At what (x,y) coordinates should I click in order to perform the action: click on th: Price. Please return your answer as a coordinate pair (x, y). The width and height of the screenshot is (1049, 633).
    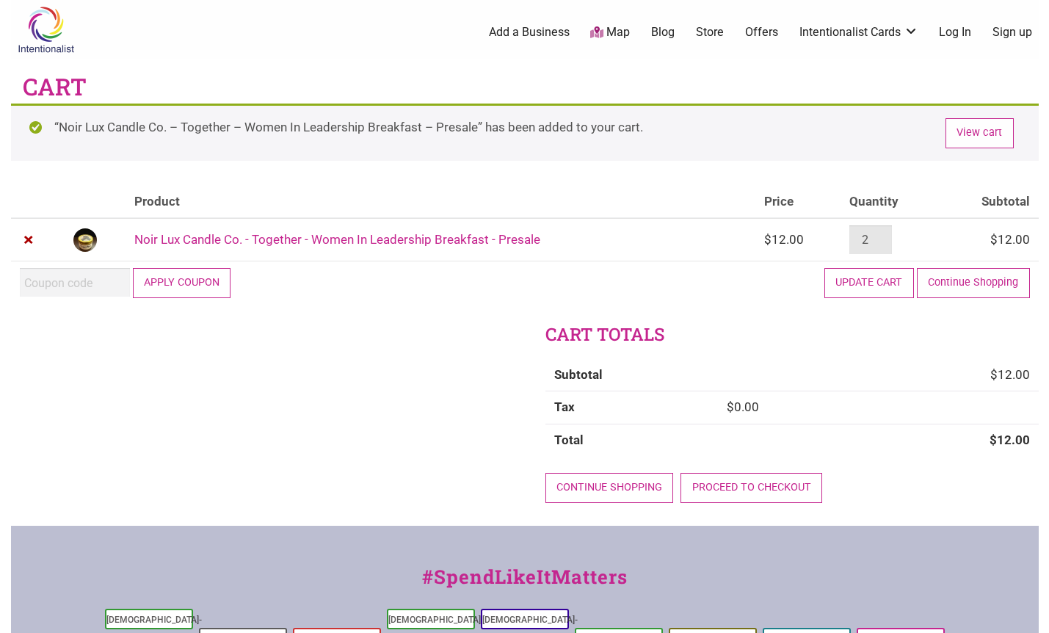
    Looking at the image, I should click on (798, 202).